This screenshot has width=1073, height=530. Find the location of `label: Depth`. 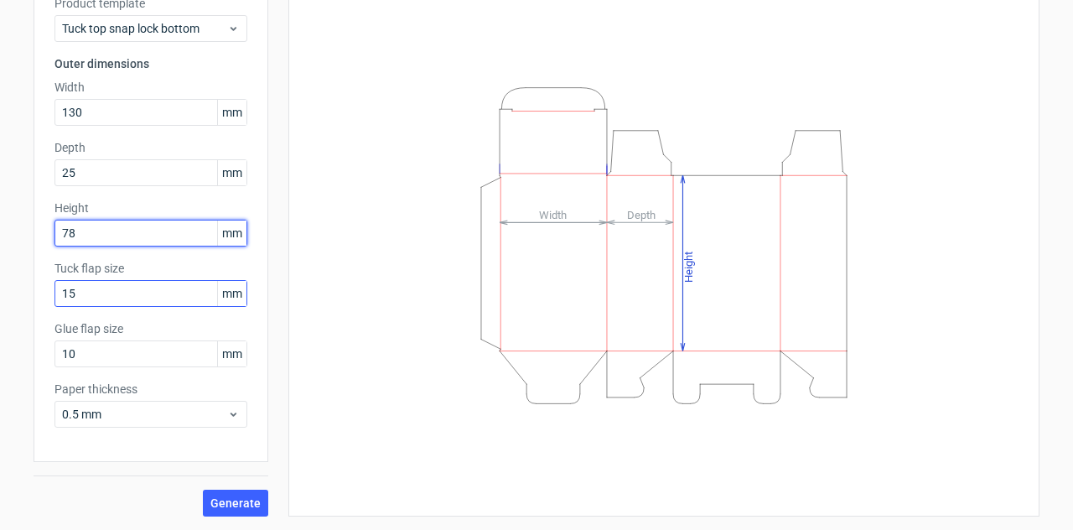

label: Depth is located at coordinates (151, 148).